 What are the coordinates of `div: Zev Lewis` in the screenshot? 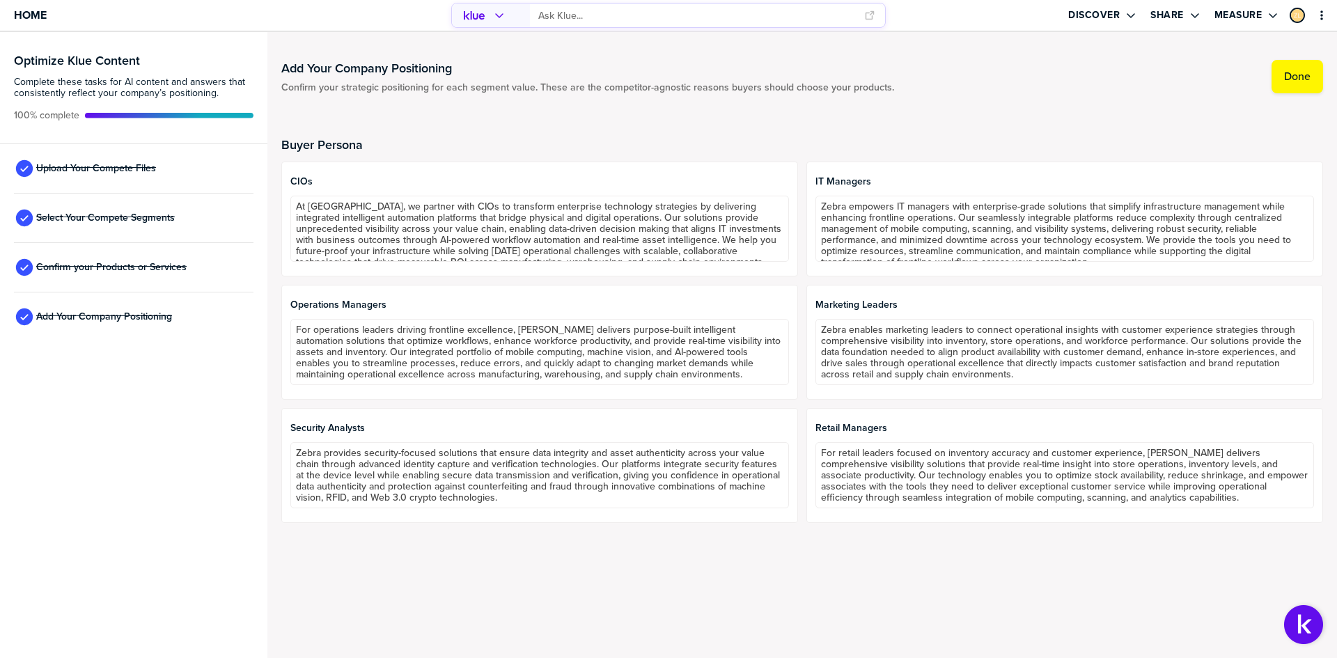 It's located at (1297, 15).